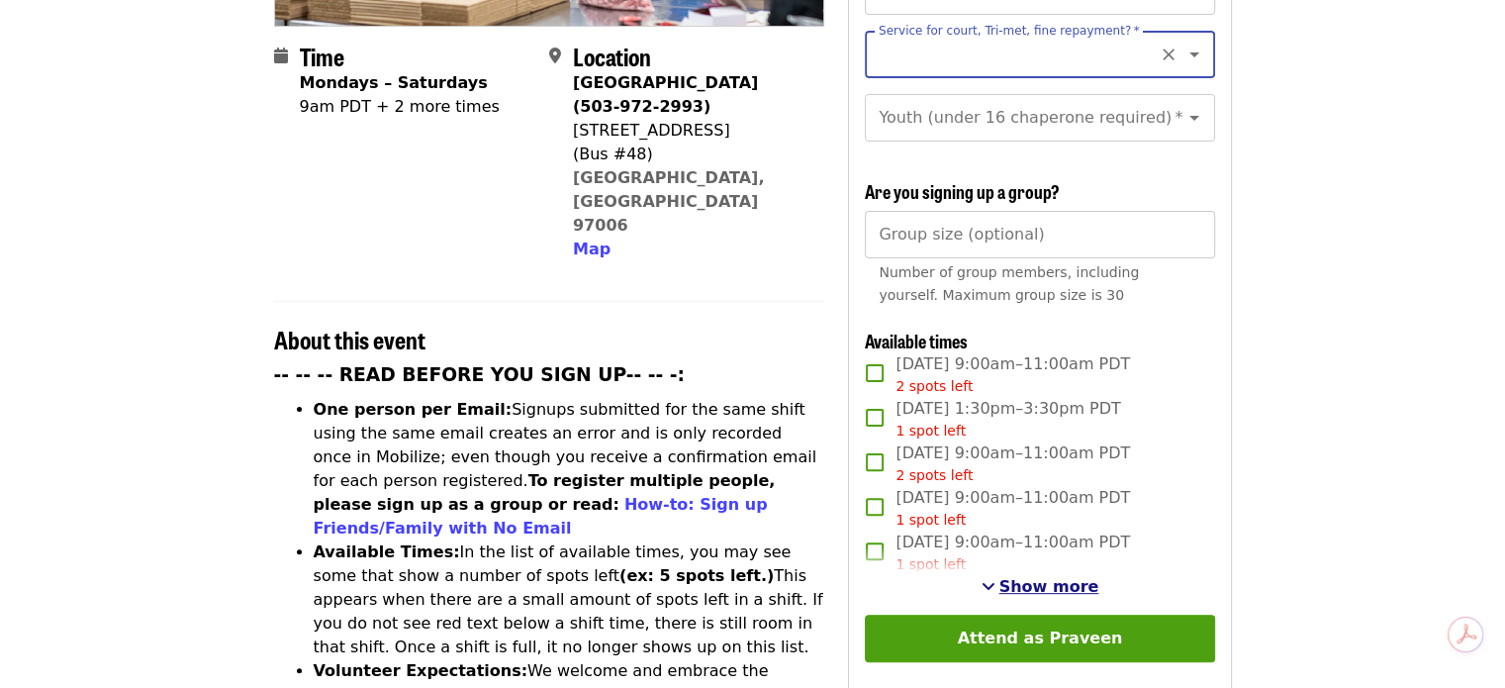 This screenshot has width=1505, height=688. What do you see at coordinates (1039, 638) in the screenshot?
I see `button: Attend as Praveen` at bounding box center [1039, 638].